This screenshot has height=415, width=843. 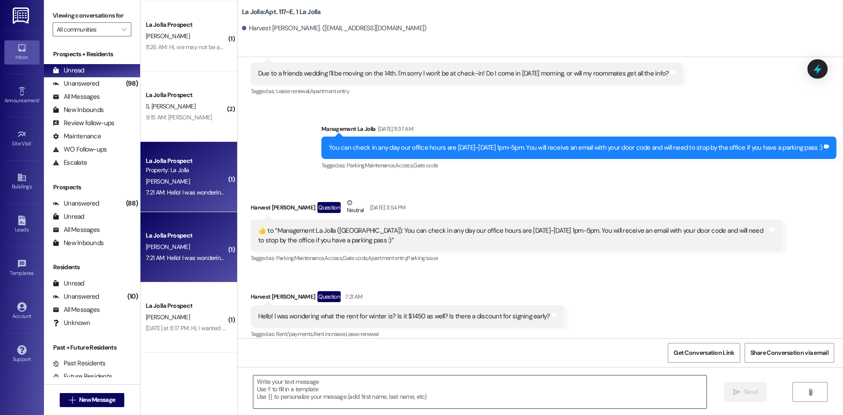 What do you see at coordinates (92, 400) in the screenshot?
I see `button: New Message` at bounding box center [92, 400].